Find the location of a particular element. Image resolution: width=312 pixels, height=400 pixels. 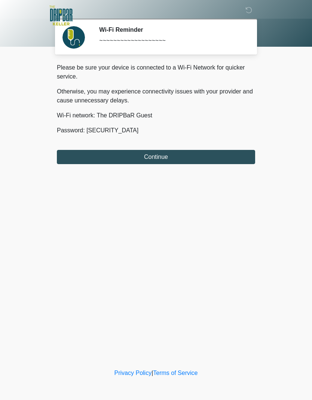

a: Privacy Policy is located at coordinates (133, 373).